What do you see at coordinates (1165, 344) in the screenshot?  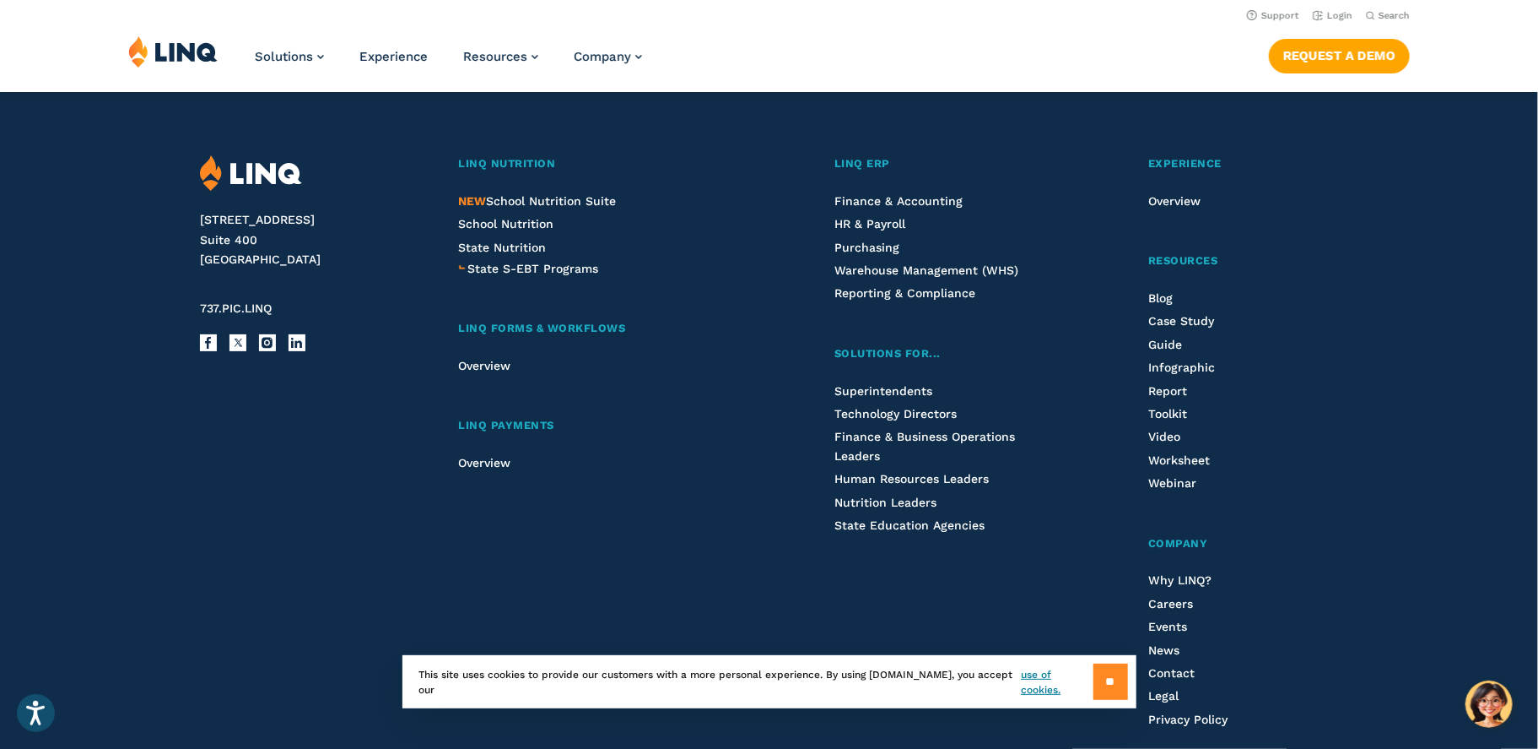 I see `a: Guide` at bounding box center [1165, 344].